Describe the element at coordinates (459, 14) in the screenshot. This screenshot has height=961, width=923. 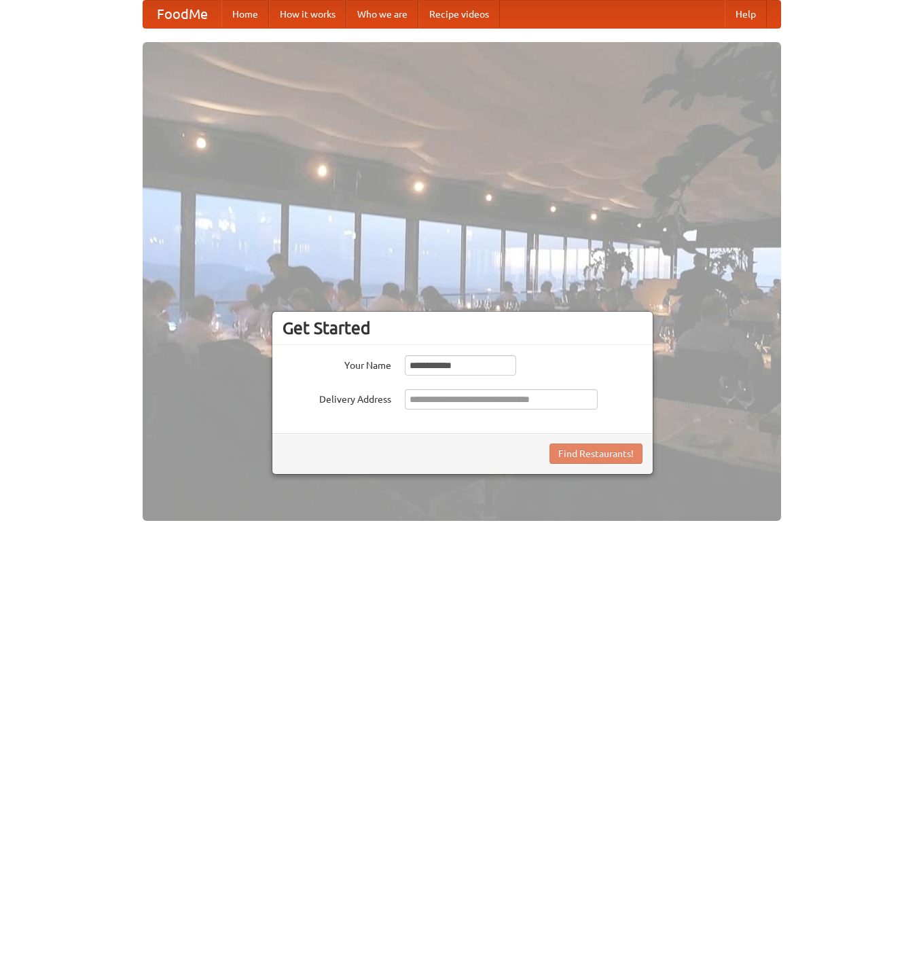
I see `a: Recipe videos` at that location.